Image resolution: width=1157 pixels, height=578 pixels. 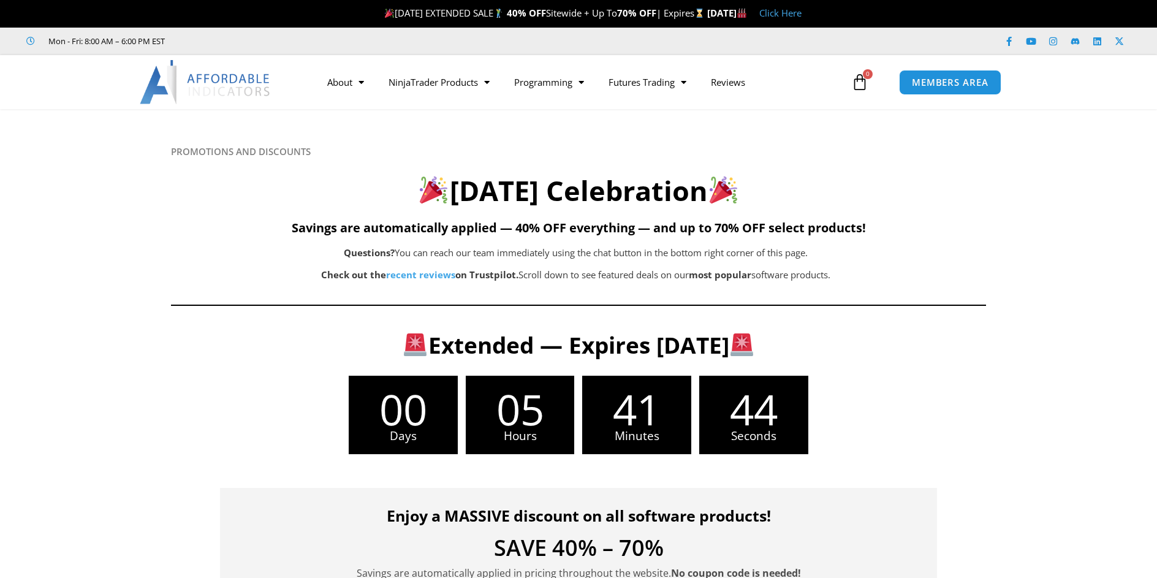 What do you see at coordinates (578, 548) in the screenshot?
I see `h4: SAVE 40% – 70%` at bounding box center [578, 548].